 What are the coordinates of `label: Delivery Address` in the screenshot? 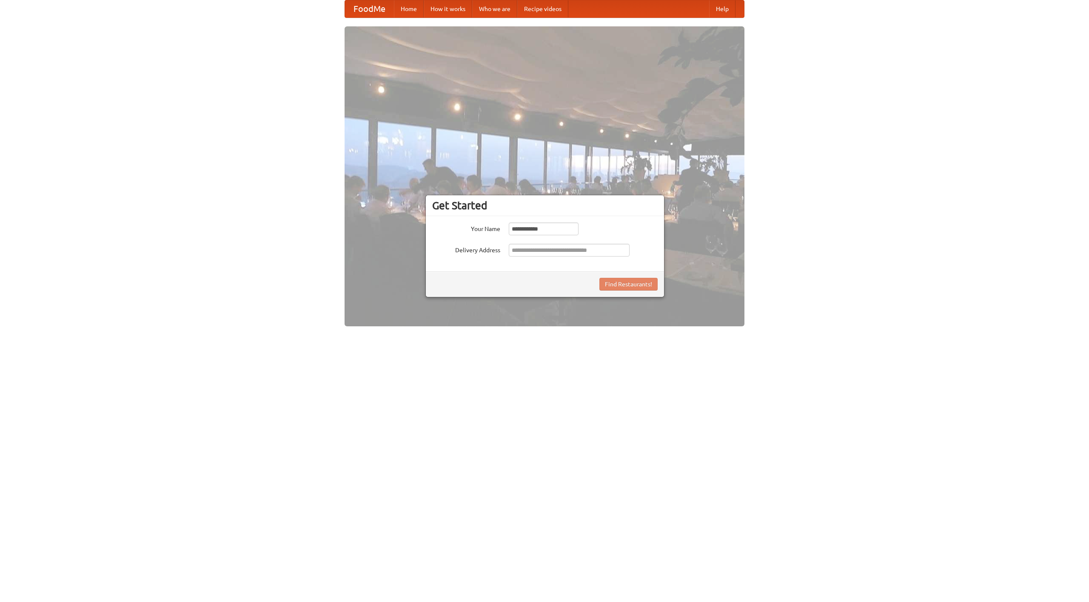 It's located at (466, 249).